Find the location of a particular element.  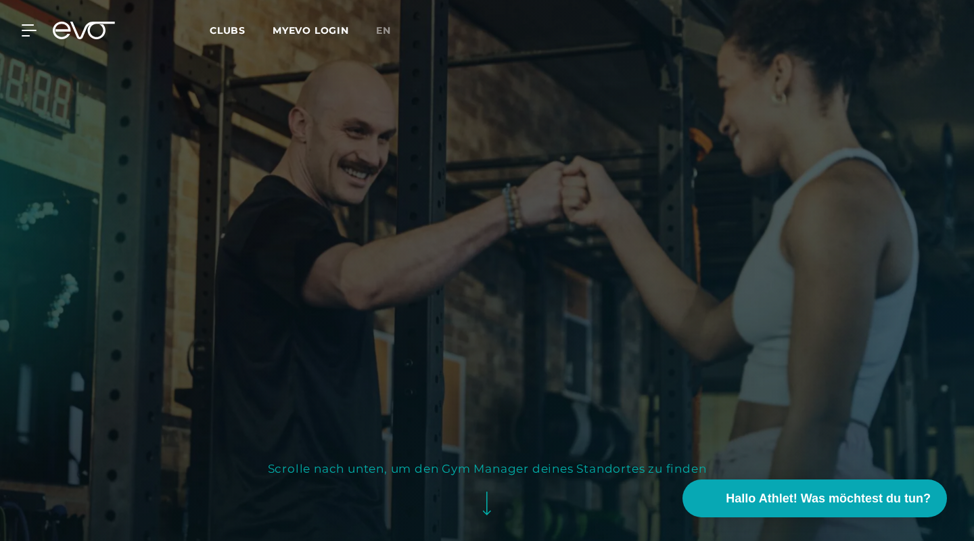

button: Hallo Athlet! Was möchtest du tun? is located at coordinates (814, 499).